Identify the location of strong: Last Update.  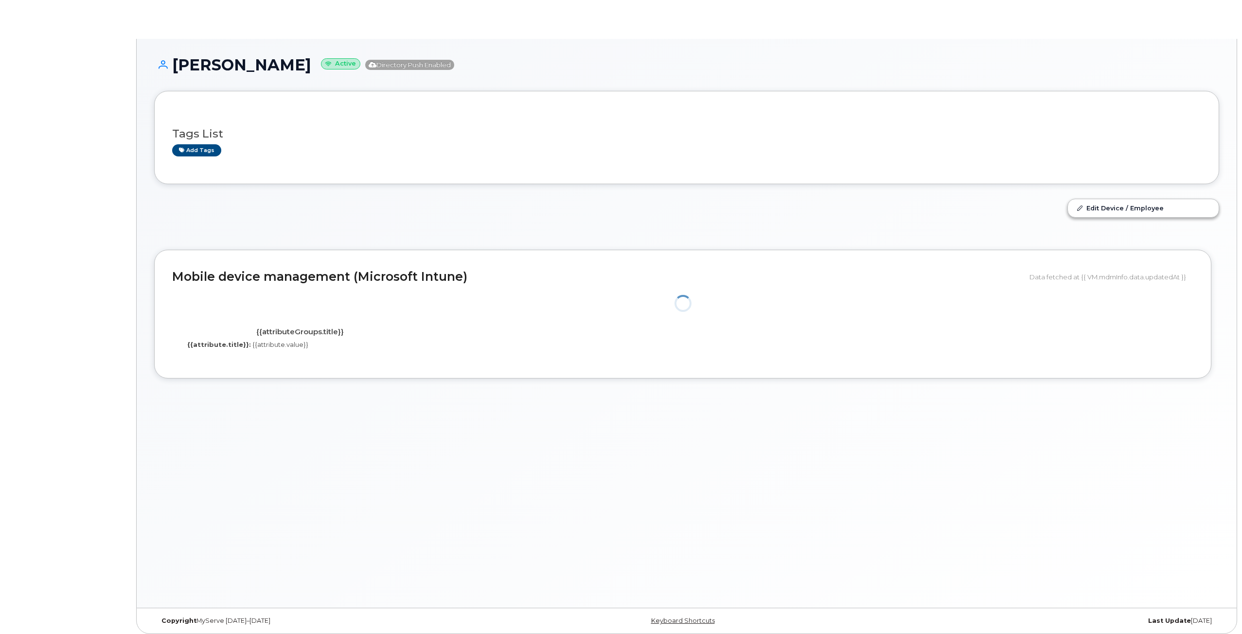
(1169, 621).